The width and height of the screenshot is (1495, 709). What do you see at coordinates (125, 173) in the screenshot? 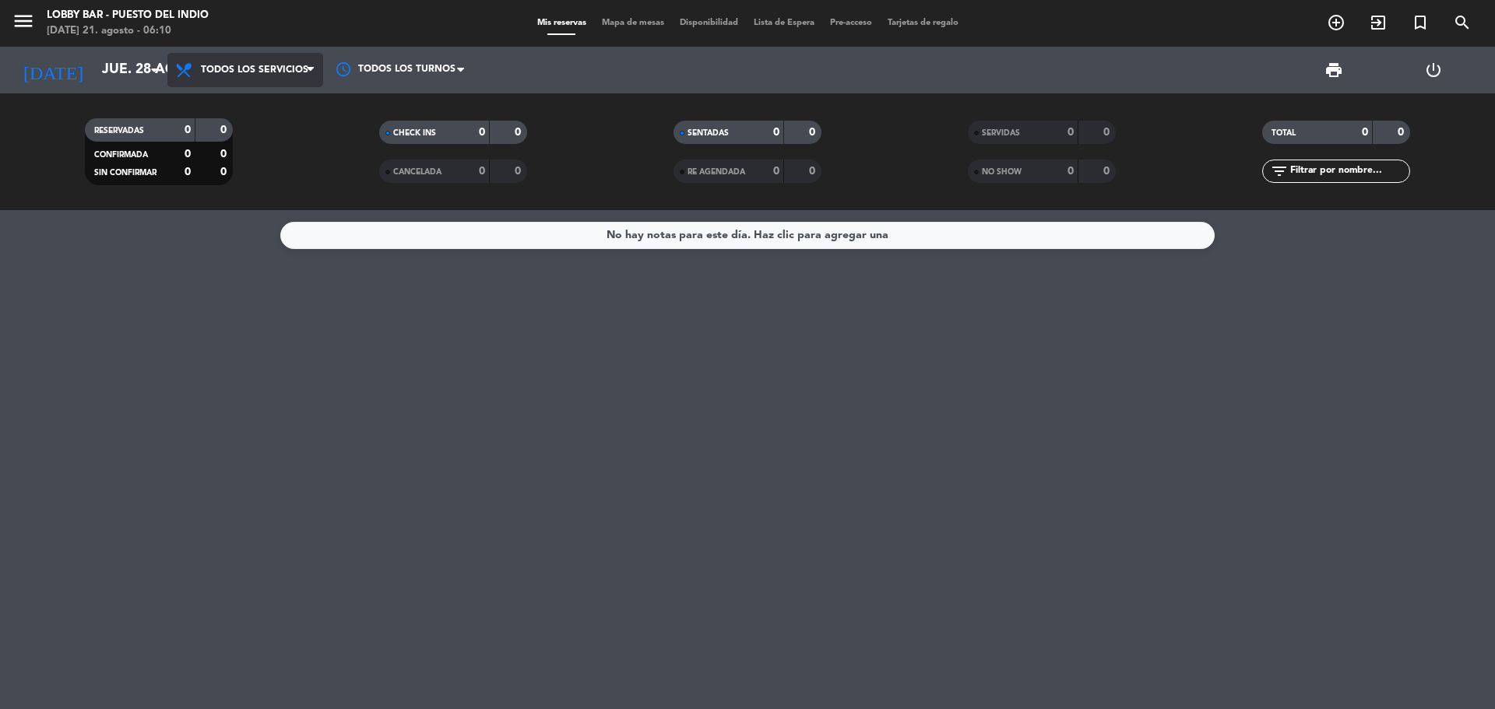
I see `span: SIN CONFIRMAR` at bounding box center [125, 173].